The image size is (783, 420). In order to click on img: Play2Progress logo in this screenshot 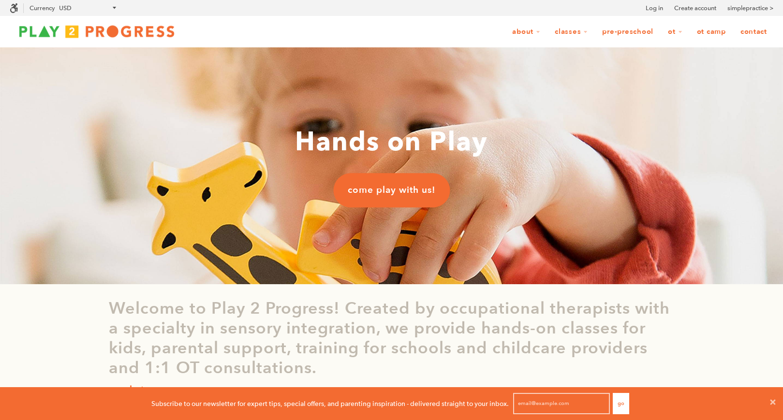, I will do `click(97, 31)`.